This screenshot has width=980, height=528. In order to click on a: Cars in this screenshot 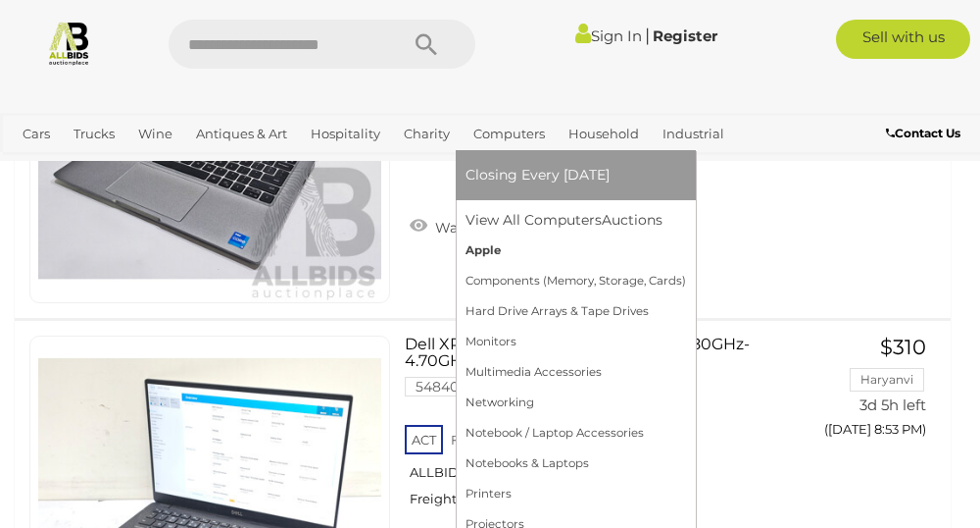, I will do `click(36, 133)`.